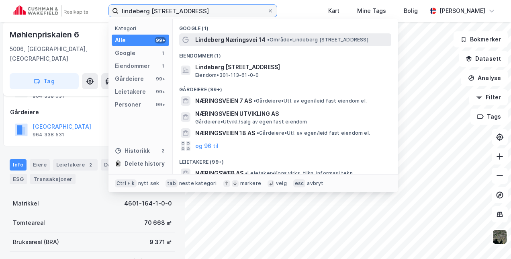 The image size is (511, 259). What do you see at coordinates (227, 75) in the screenshot?
I see `span: Eiendom • 301-113-61-0-0` at bounding box center [227, 75].